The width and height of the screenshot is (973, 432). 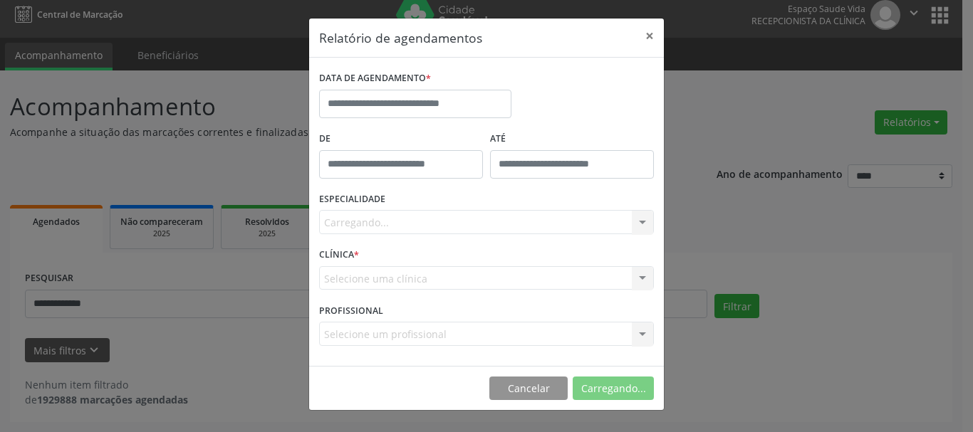 I want to click on label: De, so click(x=401, y=139).